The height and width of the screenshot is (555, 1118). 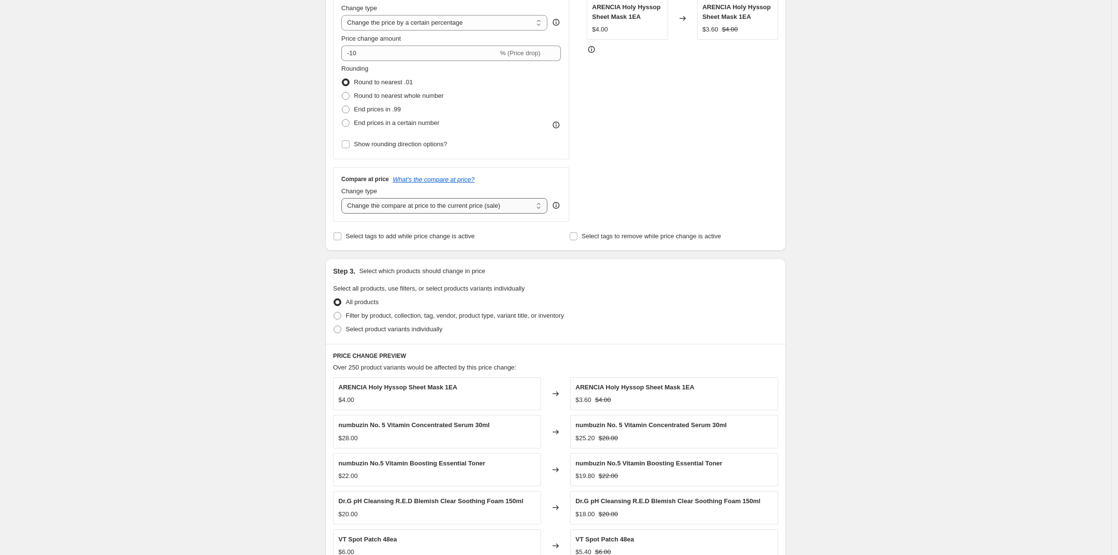 What do you see at coordinates (608, 476) in the screenshot?
I see `strike: $22.00` at bounding box center [608, 476].